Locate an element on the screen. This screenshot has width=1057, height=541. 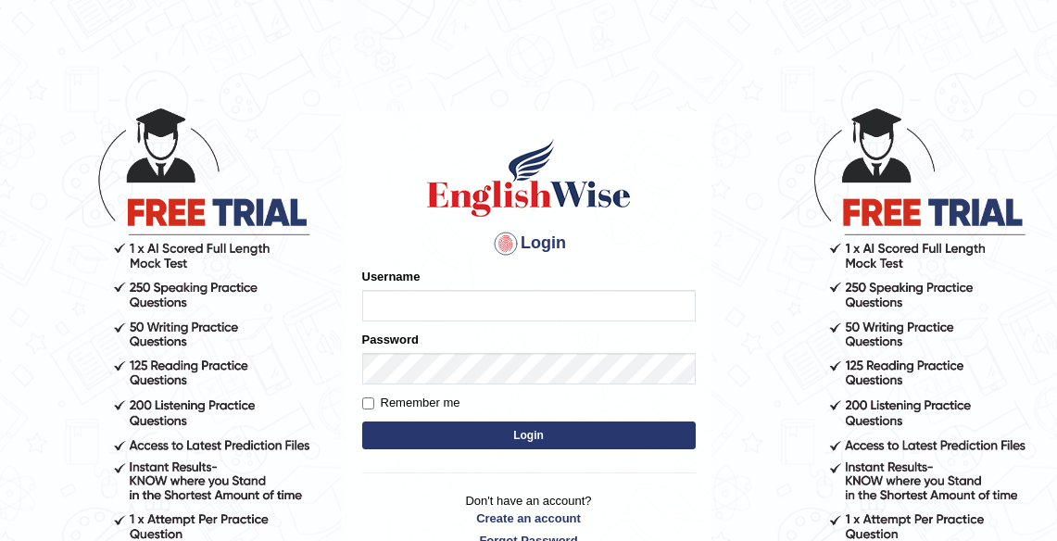
label: Password is located at coordinates (390, 339).